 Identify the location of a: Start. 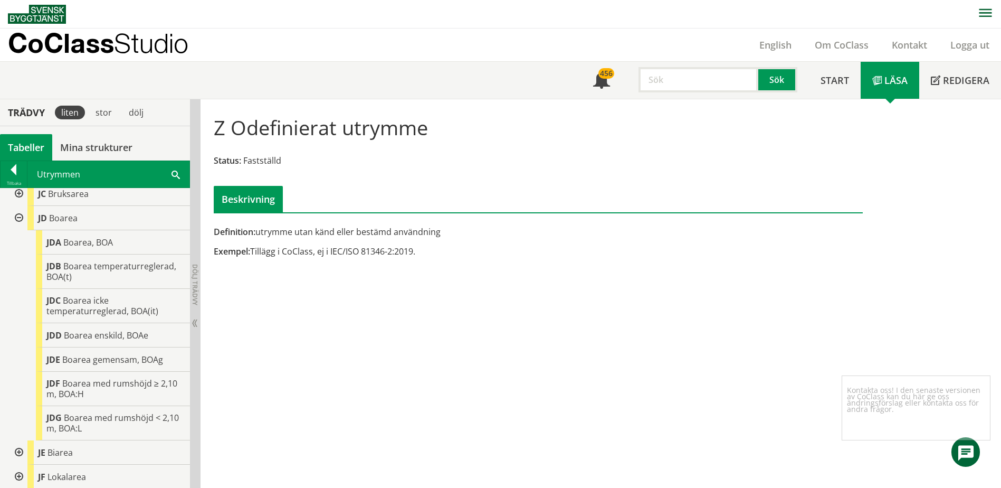
(835, 80).